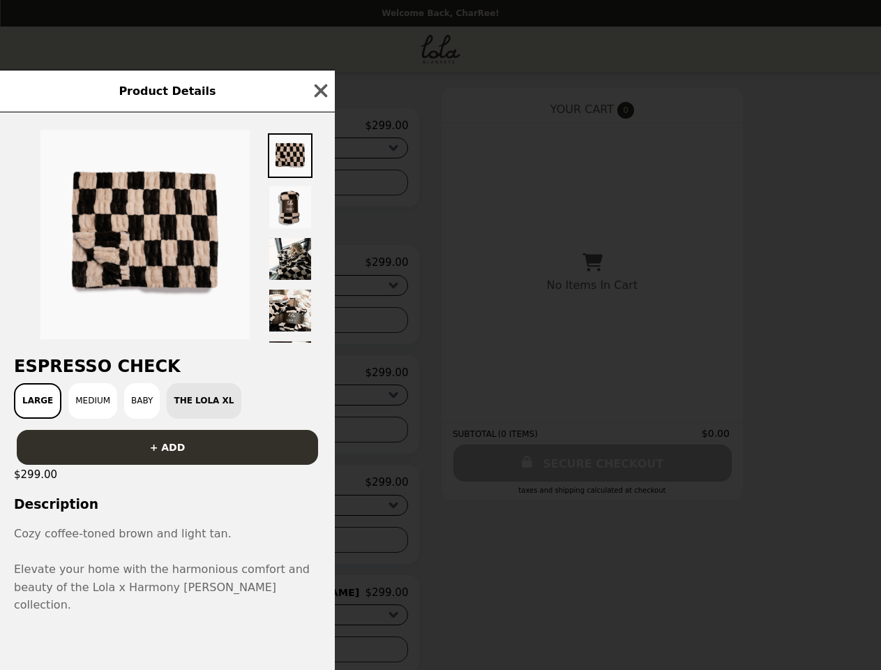 The width and height of the screenshot is (881, 670). I want to click on img: Thumbnail 4, so click(290, 310).